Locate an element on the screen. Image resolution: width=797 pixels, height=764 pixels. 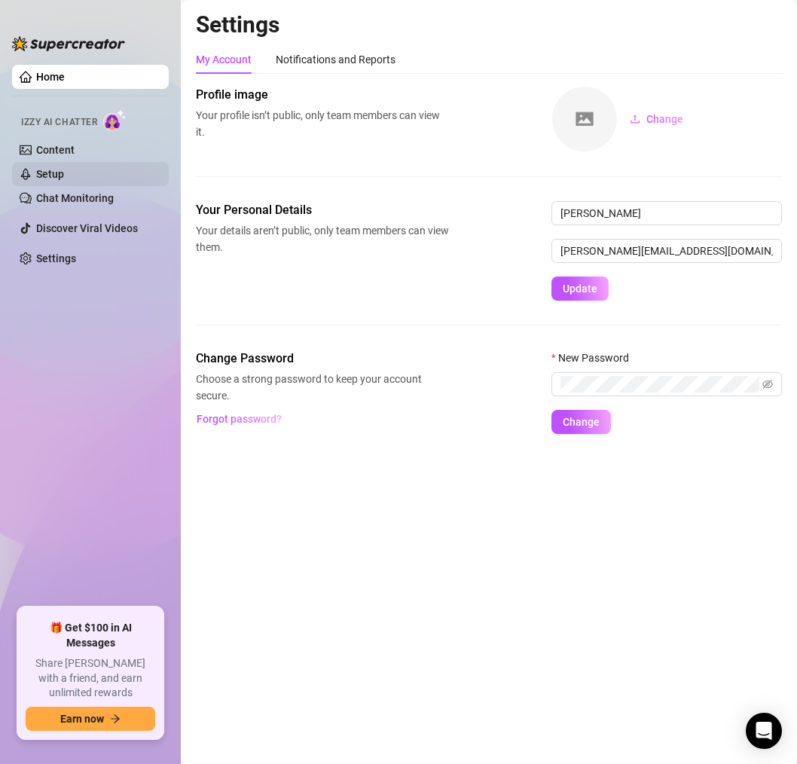
span: Forgot password? is located at coordinates (239, 419).